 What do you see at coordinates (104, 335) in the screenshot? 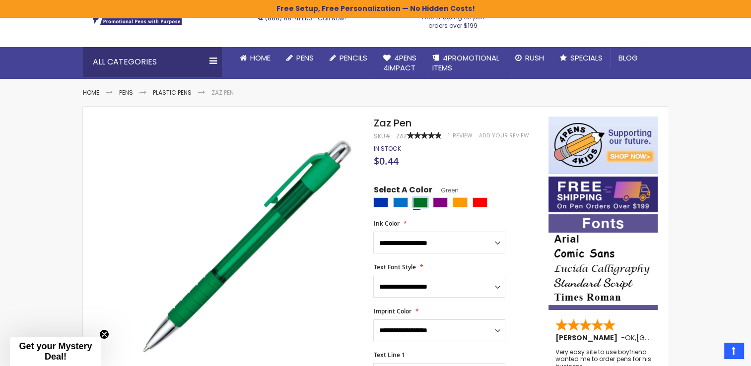
I see `button: Close teaser` at bounding box center [104, 335].